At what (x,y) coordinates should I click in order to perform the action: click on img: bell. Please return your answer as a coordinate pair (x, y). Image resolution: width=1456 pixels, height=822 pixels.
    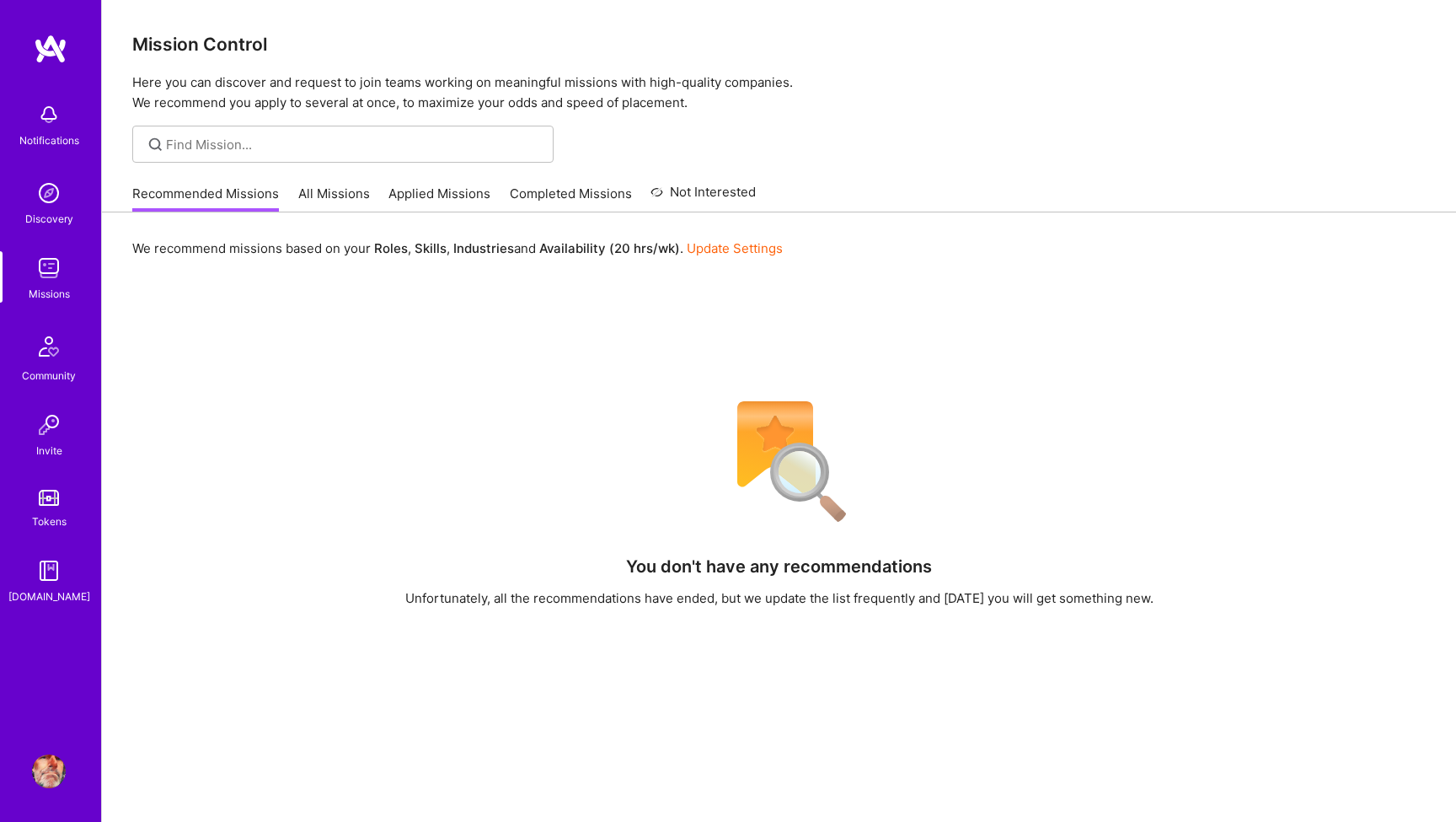
    Looking at the image, I should click on (49, 115).